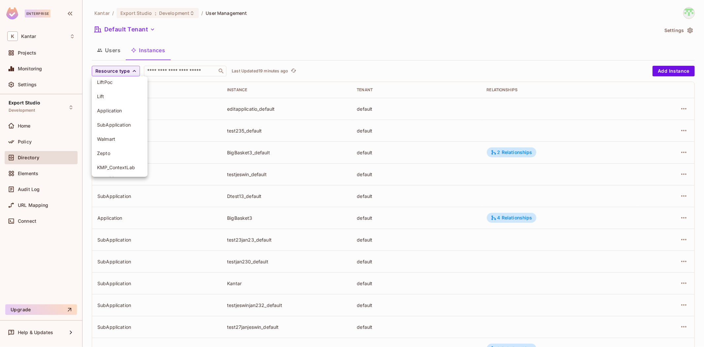 The image size is (704, 347). What do you see at coordinates (119, 167) in the screenshot?
I see `span: KMP_ContextLab` at bounding box center [119, 167].